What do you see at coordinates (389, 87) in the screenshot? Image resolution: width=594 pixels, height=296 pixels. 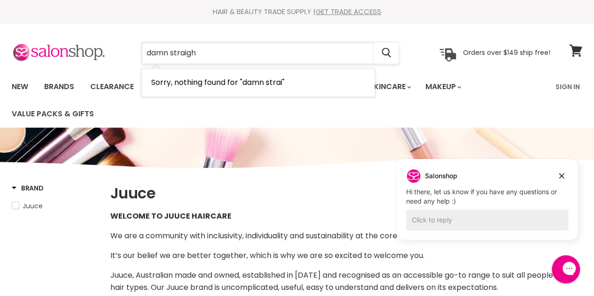 I see `a: Skincare` at bounding box center [389, 87].